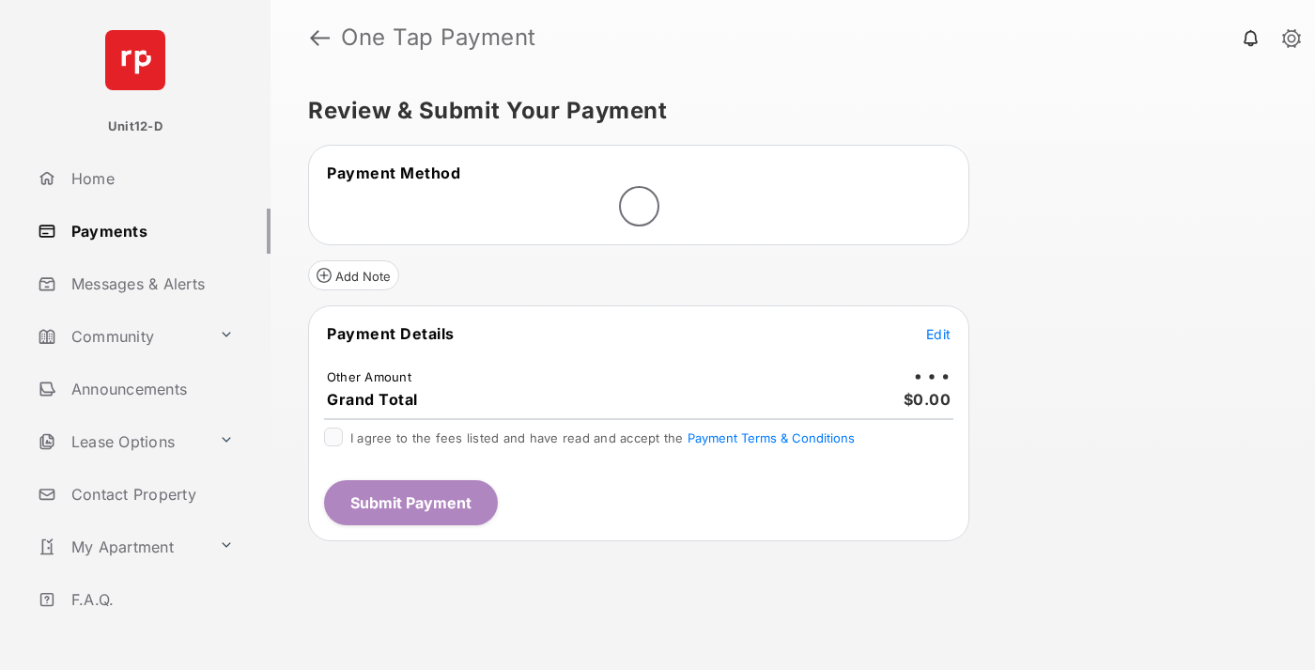 The height and width of the screenshot is (670, 1315). What do you see at coordinates (439, 38) in the screenshot?
I see `strong: One Tap Payment` at bounding box center [439, 38].